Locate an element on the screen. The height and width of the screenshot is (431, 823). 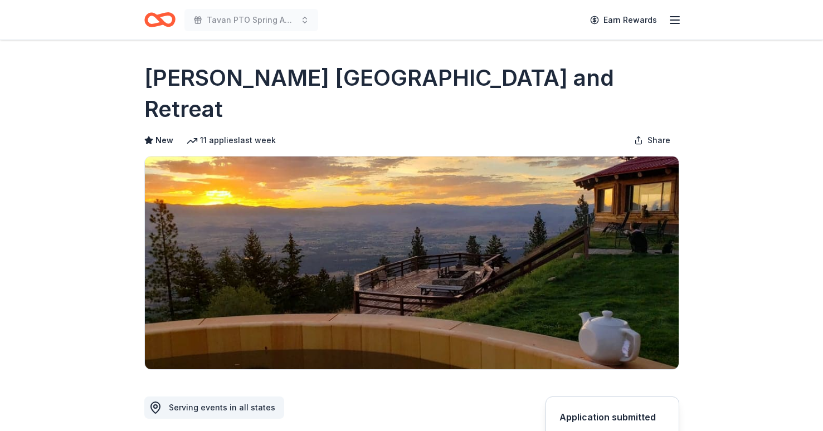
button: Share is located at coordinates (652, 140).